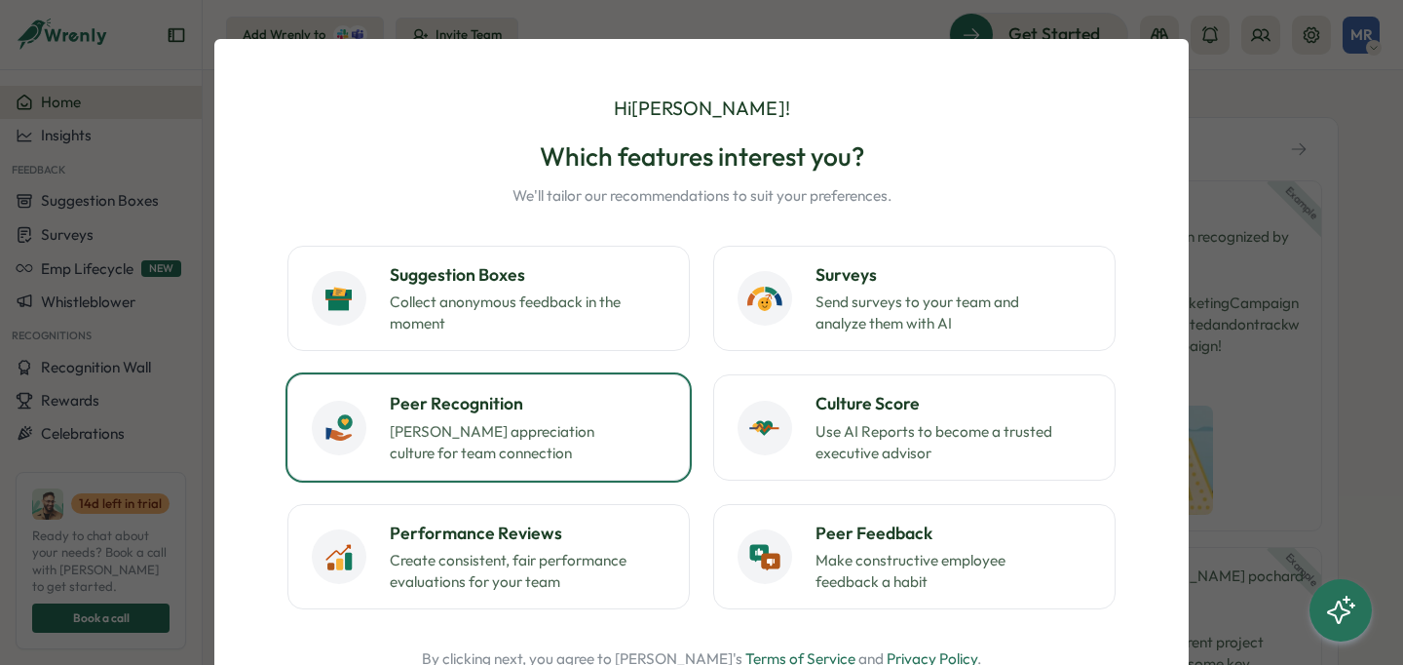 This screenshot has height=665, width=1403. What do you see at coordinates (914, 298) in the screenshot?
I see `button: SurveysSend surveys to your team and analyze them with AI` at bounding box center [914, 298].